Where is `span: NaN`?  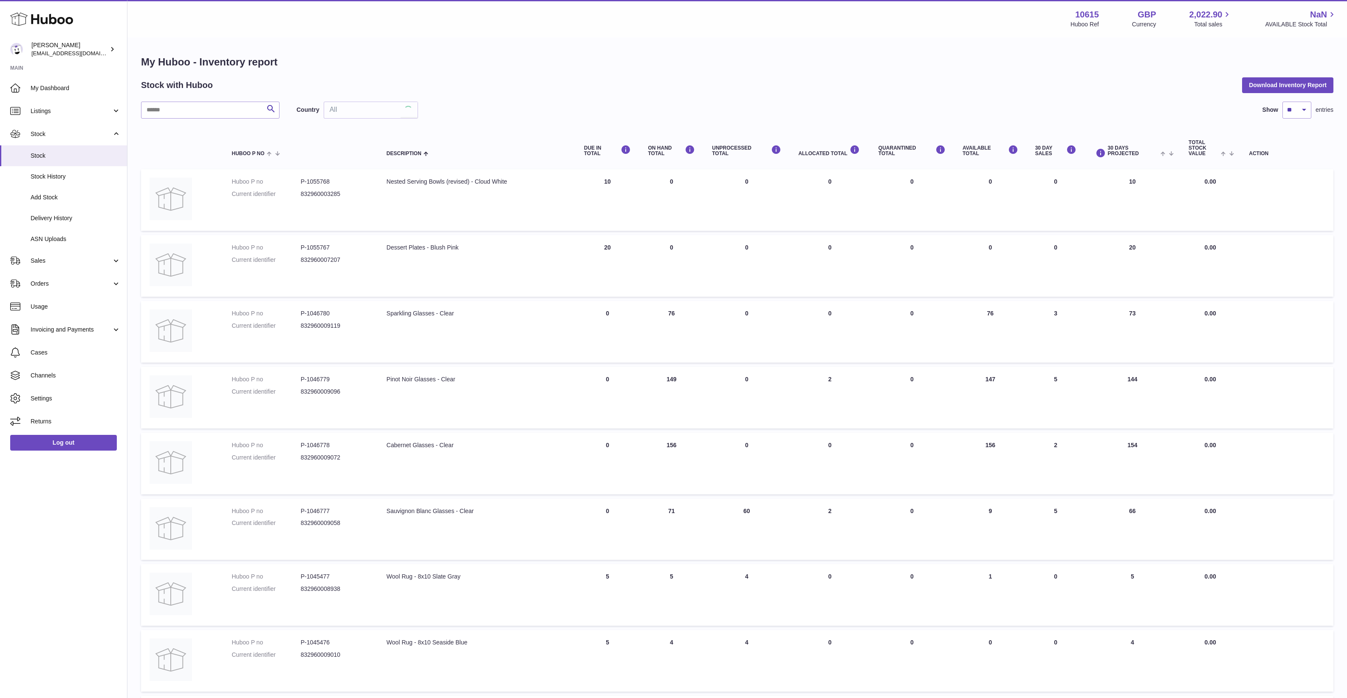 span: NaN is located at coordinates (1319, 14).